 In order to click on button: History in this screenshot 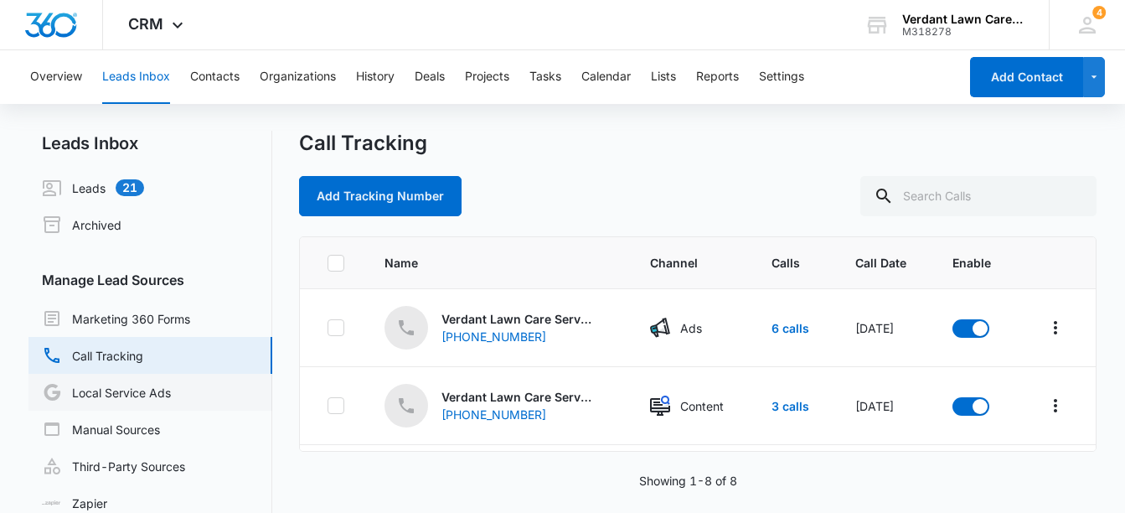, I will do `click(375, 77)`.